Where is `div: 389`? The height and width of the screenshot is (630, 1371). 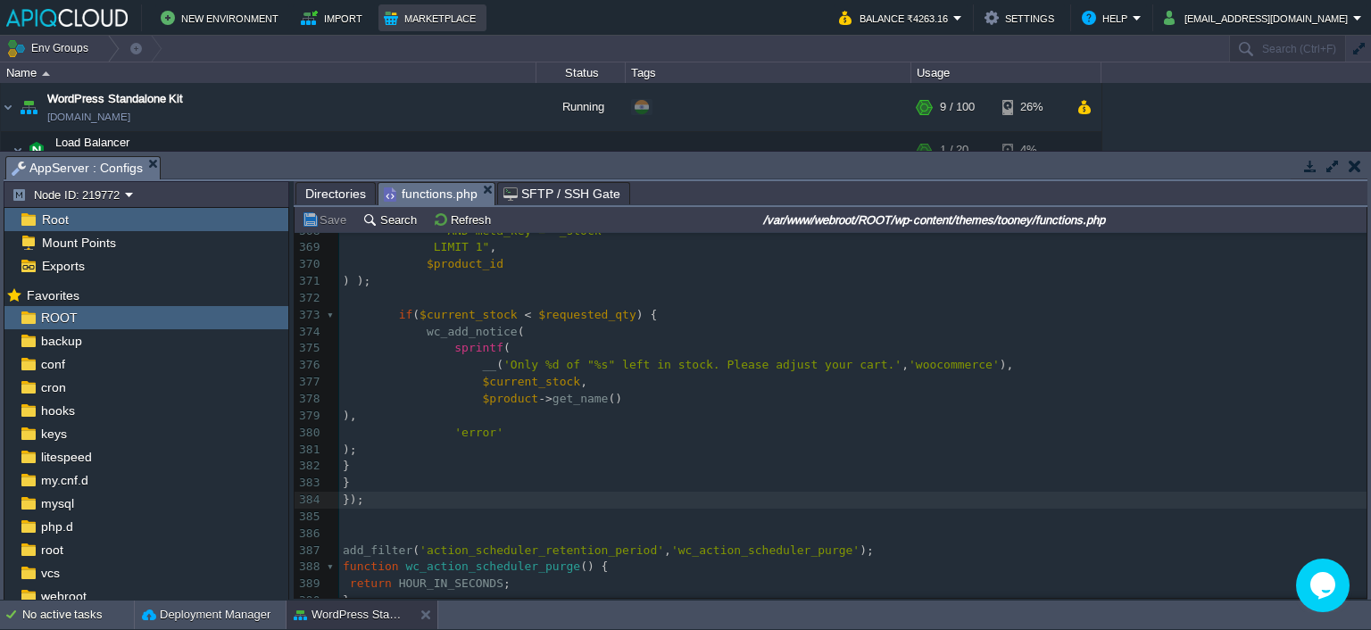 div: 389 is located at coordinates (309, 584).